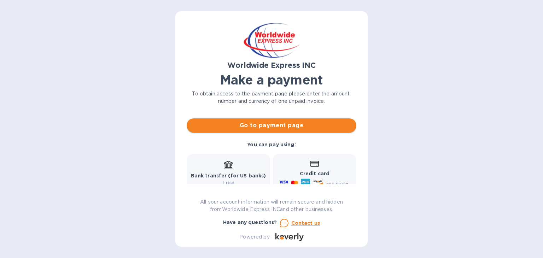 The image size is (543, 258). Describe the element at coordinates (271, 65) in the screenshot. I see `b: Worldwide Express INC` at that location.